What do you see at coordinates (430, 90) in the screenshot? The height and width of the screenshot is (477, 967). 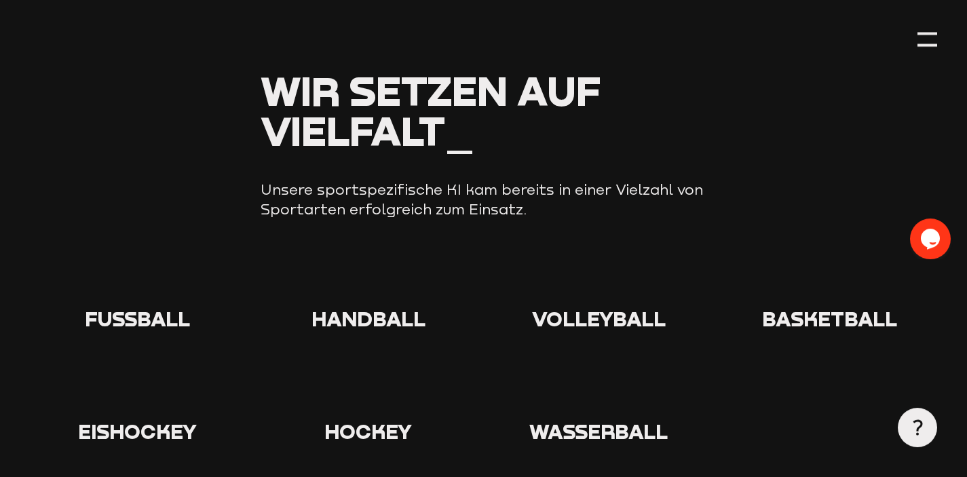 I see `span: Wir setzen auf` at bounding box center [430, 90].